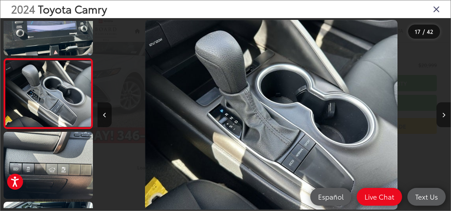  I want to click on a: Live Chat, so click(380, 197).